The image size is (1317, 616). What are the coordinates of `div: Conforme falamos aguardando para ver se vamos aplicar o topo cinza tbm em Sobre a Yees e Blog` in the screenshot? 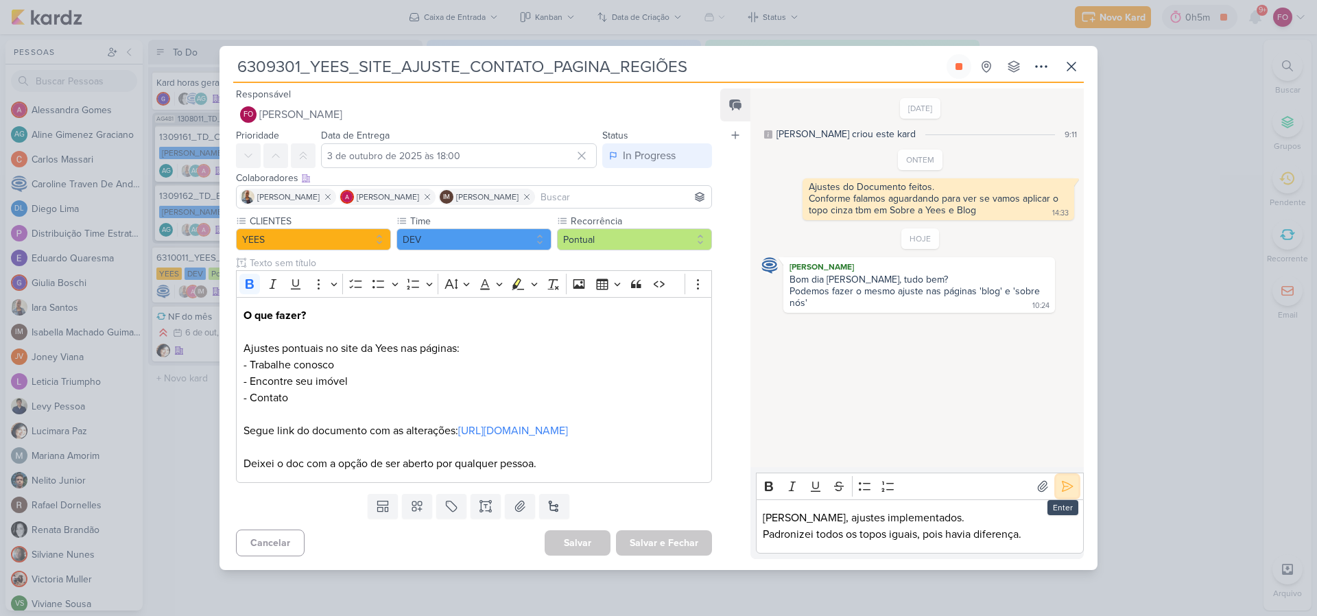 It's located at (935, 204).